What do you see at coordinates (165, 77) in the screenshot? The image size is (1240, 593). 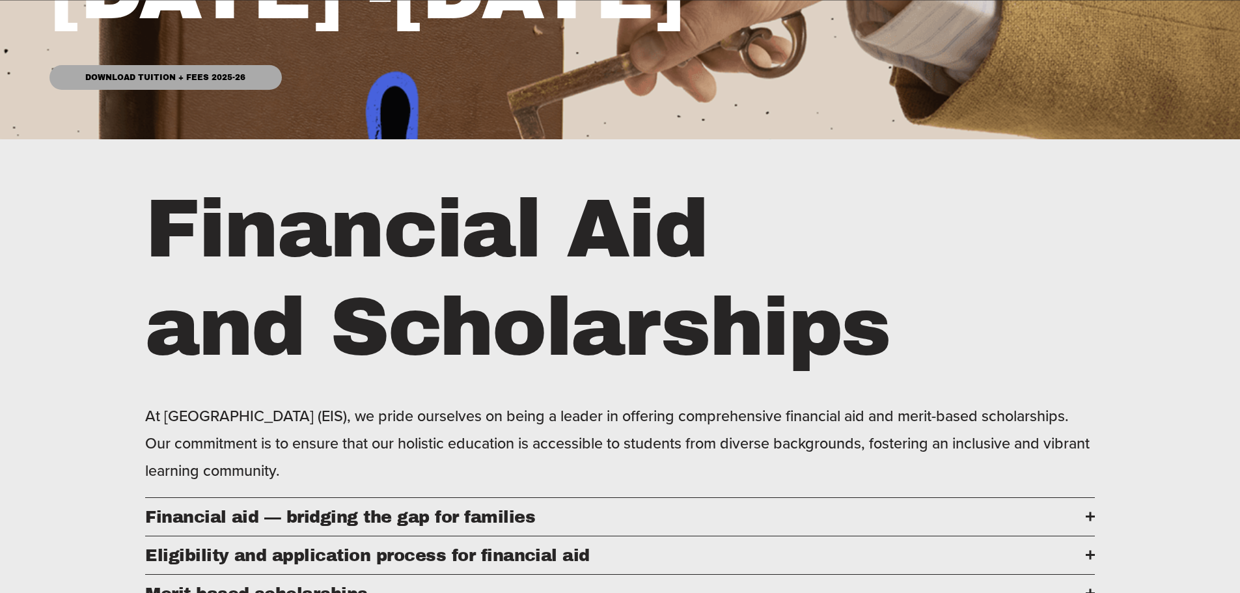 I see `a: Download Tuition + Fees 2025-26` at bounding box center [165, 77].